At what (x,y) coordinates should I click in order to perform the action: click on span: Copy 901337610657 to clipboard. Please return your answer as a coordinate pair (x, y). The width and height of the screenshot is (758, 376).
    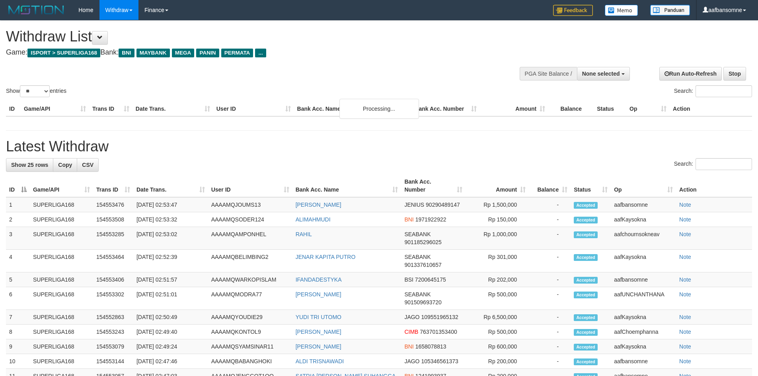
    Looking at the image, I should click on (423, 265).